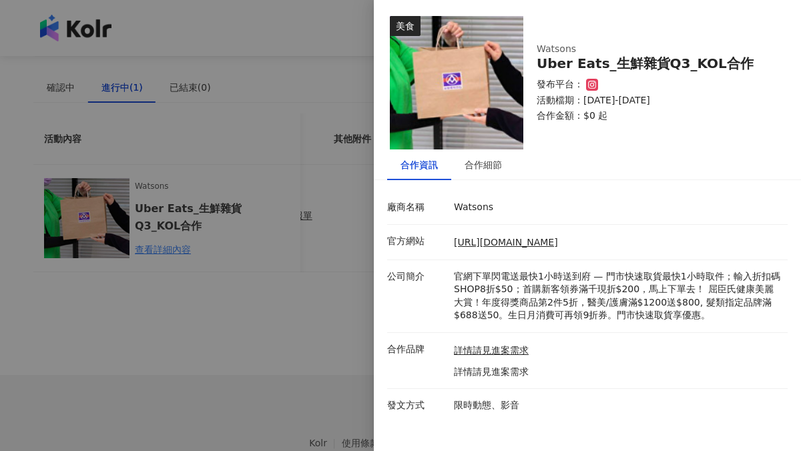  What do you see at coordinates (618, 296) in the screenshot?
I see `p: 官網下單閃電送最快1小時送到府 — 門市快速取貨最快1小時取件；輸入折扣碼SHOP8折$50；首購新客領券滿千現折$200，馬上下單去！ 屈臣氏健康美麗大賞！年度得獎商品第2件5折，醫美/護膚滿...` at bounding box center [618, 296].